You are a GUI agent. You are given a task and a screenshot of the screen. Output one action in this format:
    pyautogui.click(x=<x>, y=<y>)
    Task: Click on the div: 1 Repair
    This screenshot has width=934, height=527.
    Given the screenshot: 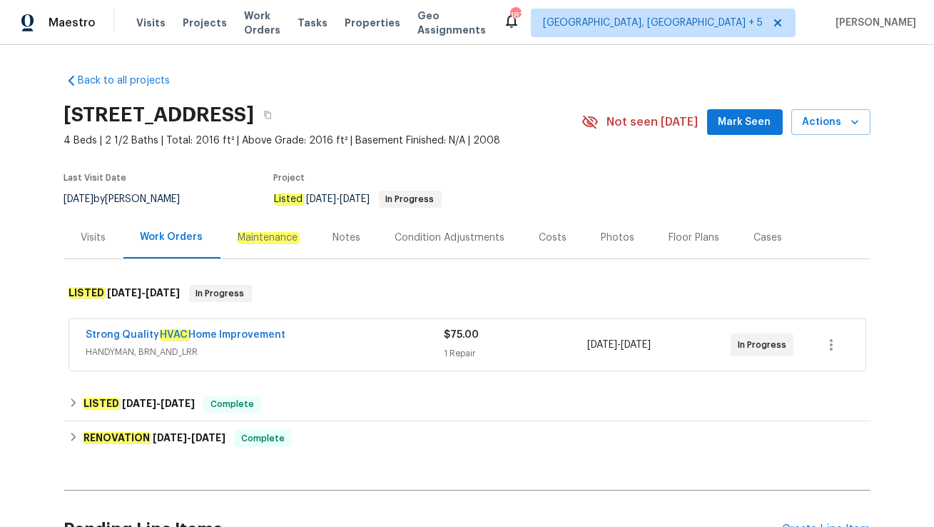 What is the action you would take?
    pyautogui.click(x=516, y=353)
    